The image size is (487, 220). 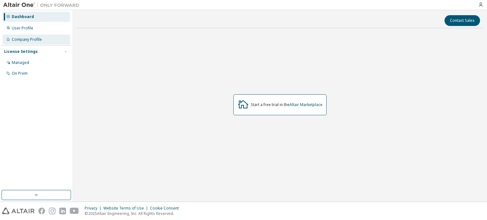 What do you see at coordinates (74, 211) in the screenshot?
I see `img: youtube.svg` at bounding box center [74, 211].